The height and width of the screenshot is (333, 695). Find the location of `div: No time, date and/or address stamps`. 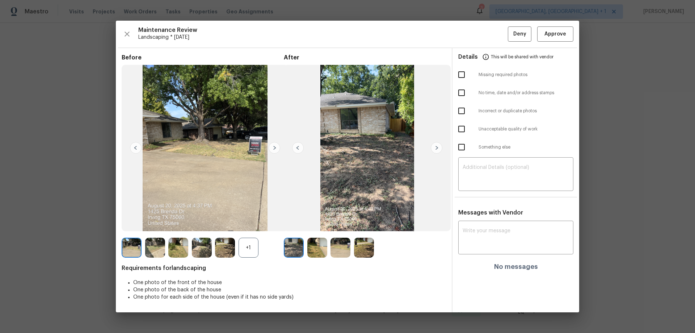

div: No time, date and/or address stamps is located at coordinates (516, 93).